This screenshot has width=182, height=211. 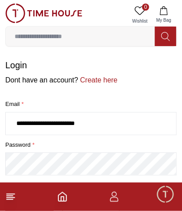 I want to click on label: password, so click(x=91, y=145).